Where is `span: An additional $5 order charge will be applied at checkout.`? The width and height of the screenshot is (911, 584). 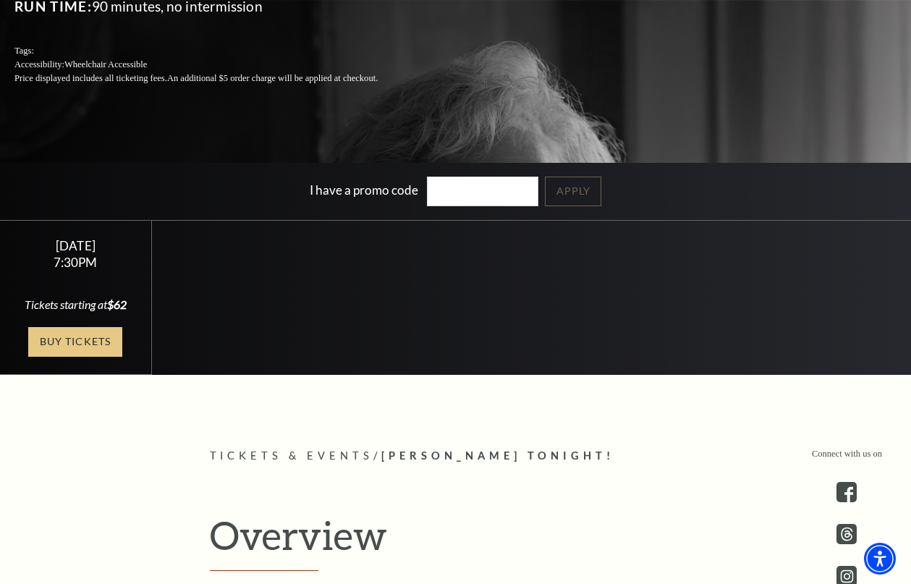
span: An additional $5 order charge will be applied at checkout. is located at coordinates (272, 78).